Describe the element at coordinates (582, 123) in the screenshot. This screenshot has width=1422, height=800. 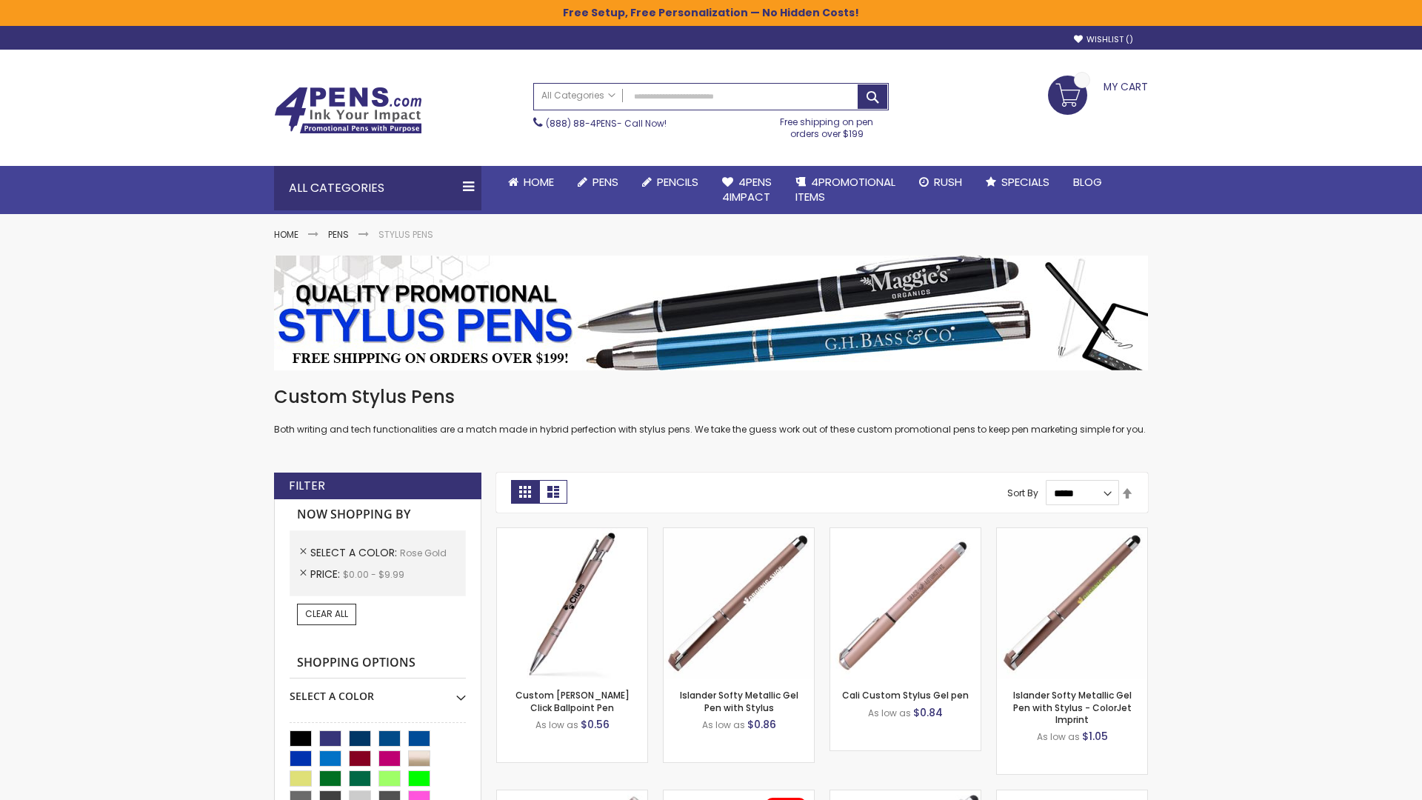
I see `a: (888) 88-4PENS` at that location.